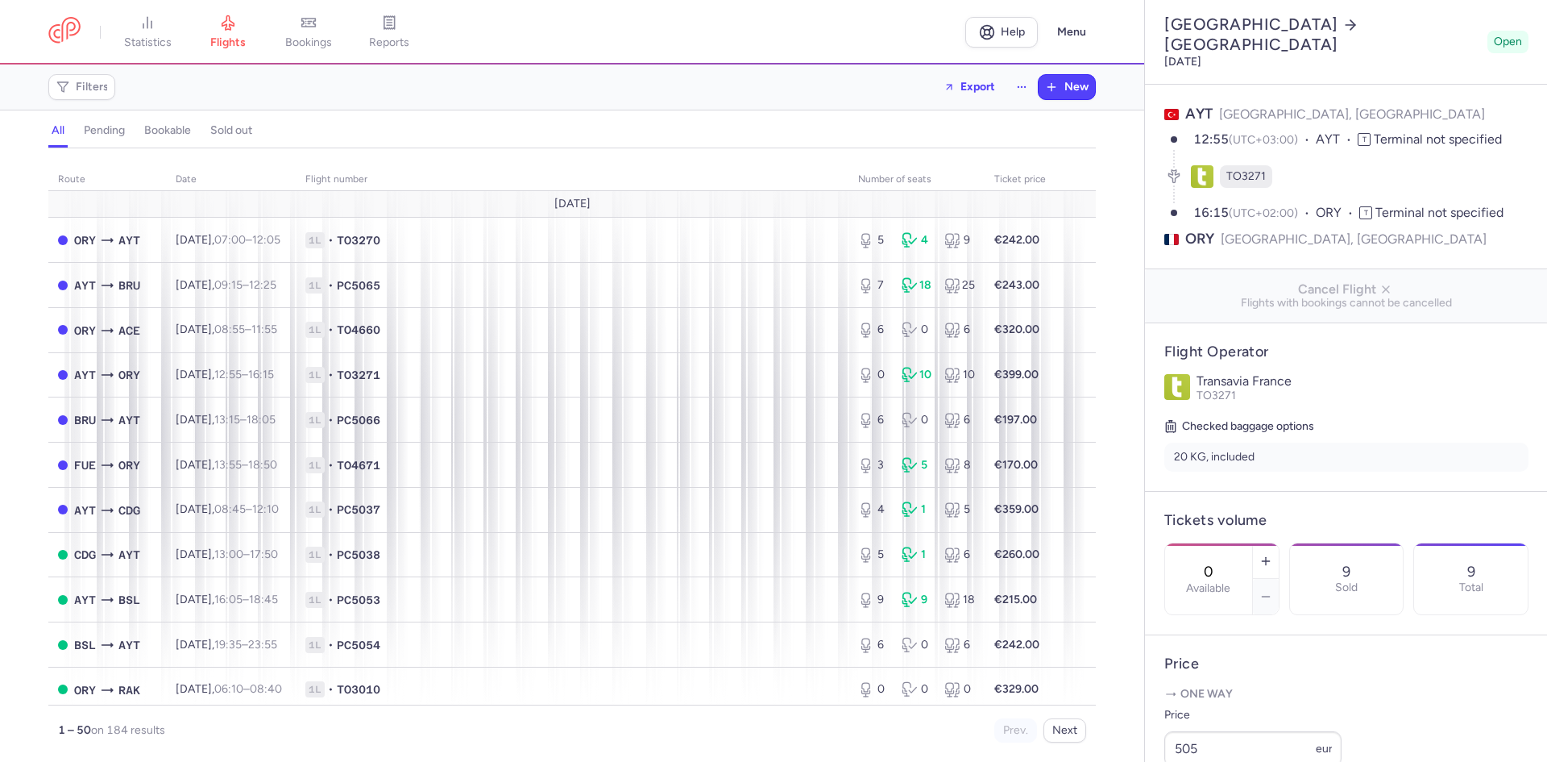 The image size is (1547, 762). Describe the element at coordinates (359, 465) in the screenshot. I see `span: TO4671` at that location.